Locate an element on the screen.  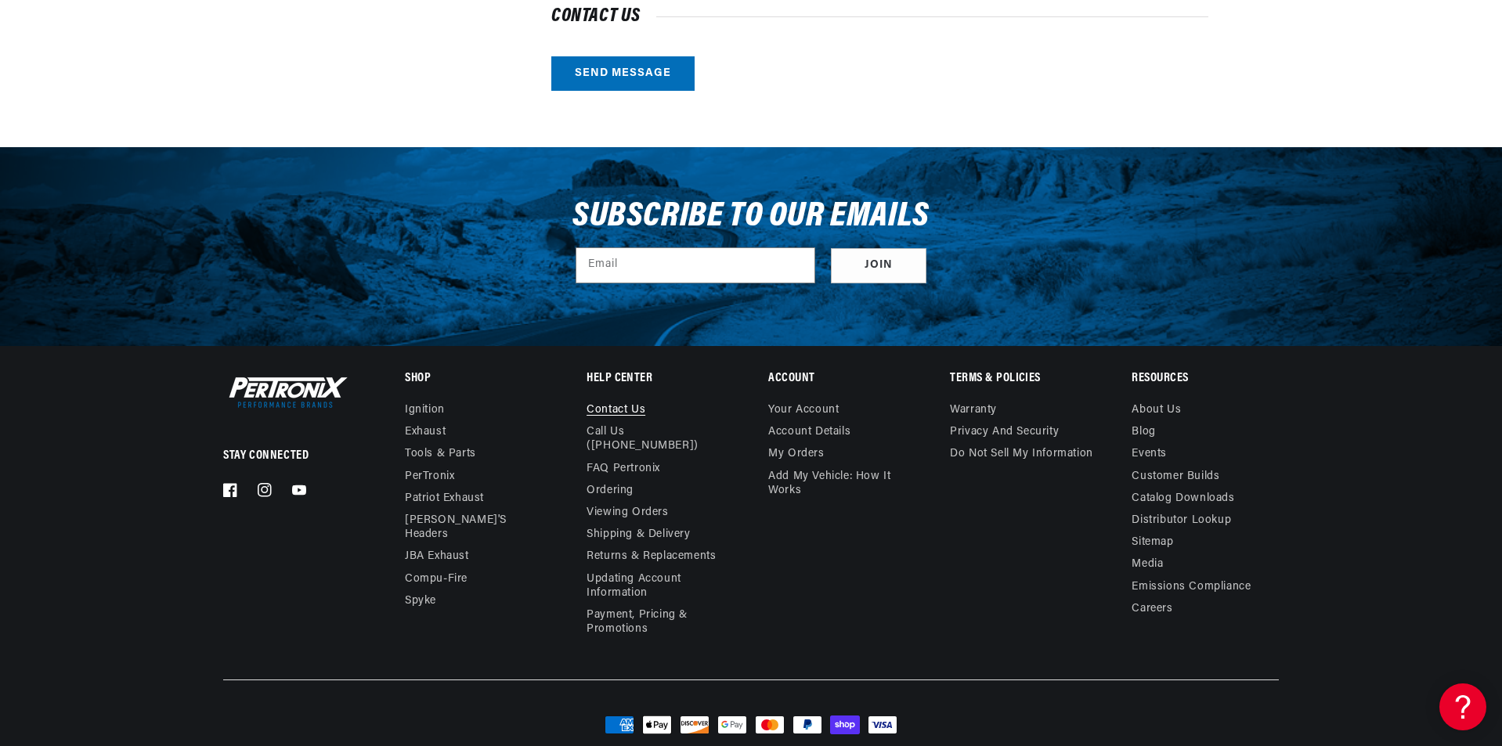
a: My orders is located at coordinates (796, 454).